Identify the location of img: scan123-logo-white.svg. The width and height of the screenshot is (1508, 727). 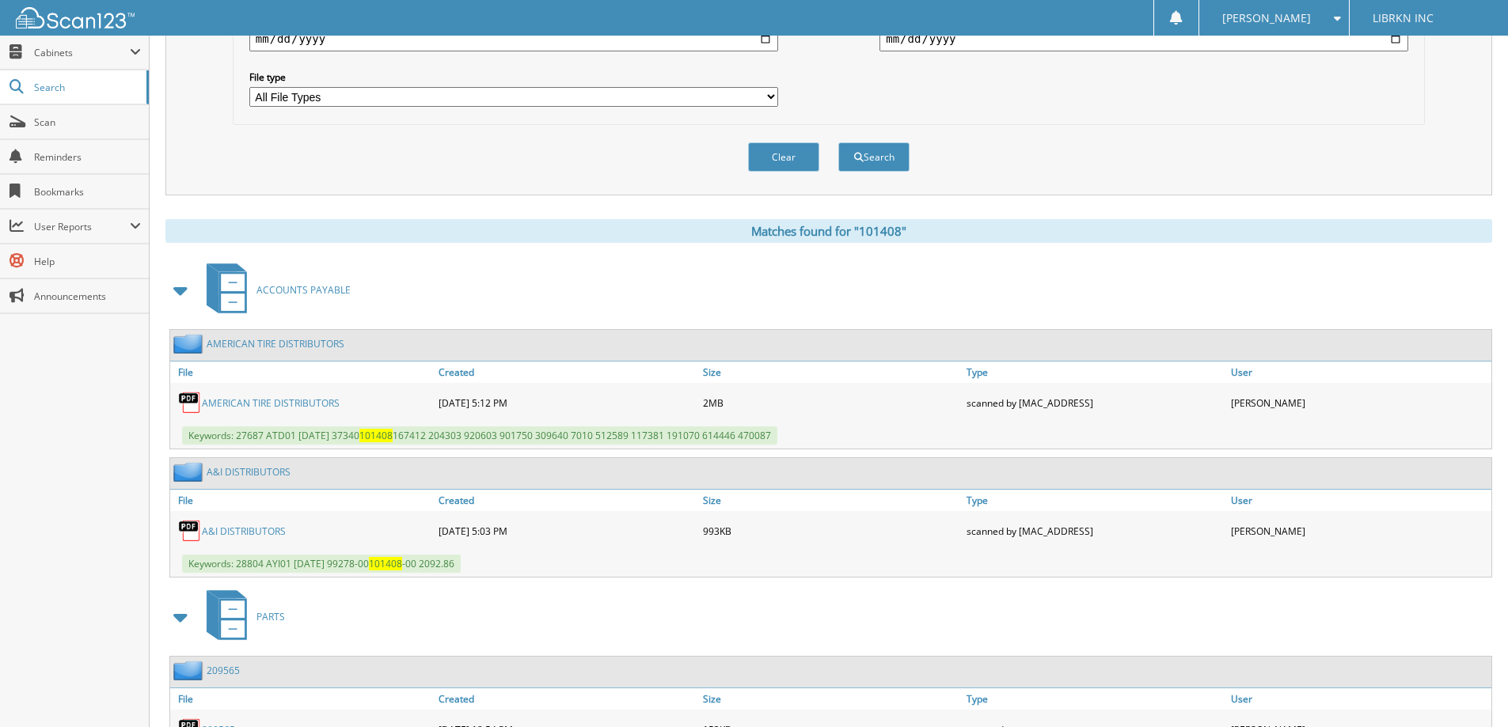
(75, 17).